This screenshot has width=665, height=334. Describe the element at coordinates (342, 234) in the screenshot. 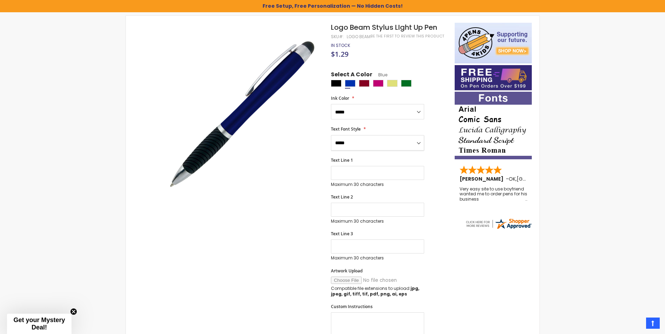

I see `span: Text Line 3` at that location.